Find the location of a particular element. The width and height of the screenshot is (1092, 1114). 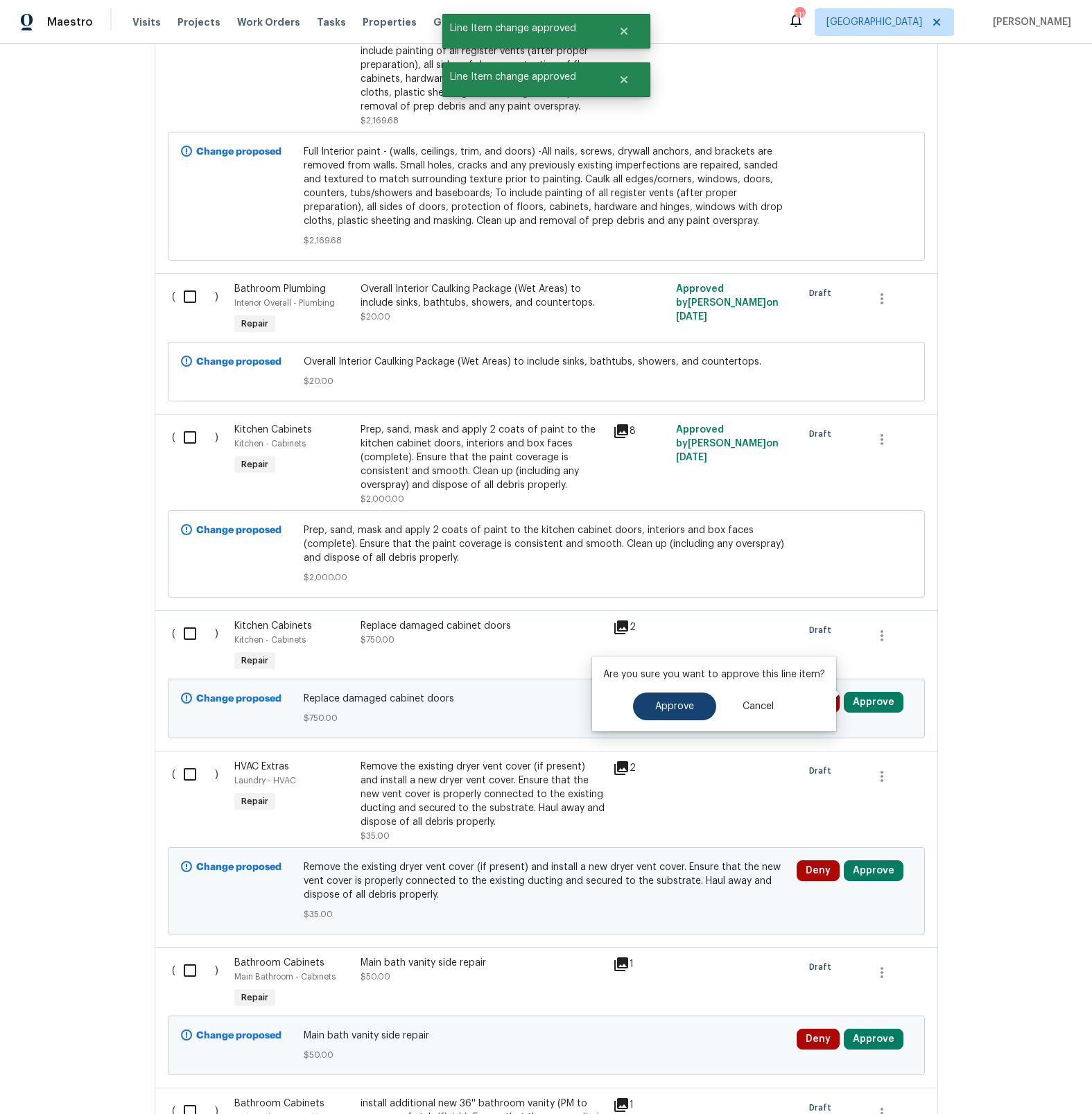

span: Interior Overall - Plumbing is located at coordinates (284, 303).